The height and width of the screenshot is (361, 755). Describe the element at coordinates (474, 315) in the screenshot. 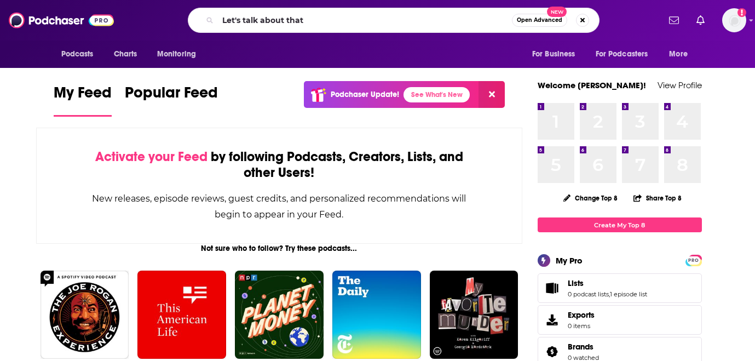

I see `a: My Favorite Murder with Karen Kilgariff and Georgia Hardstark` at that location.